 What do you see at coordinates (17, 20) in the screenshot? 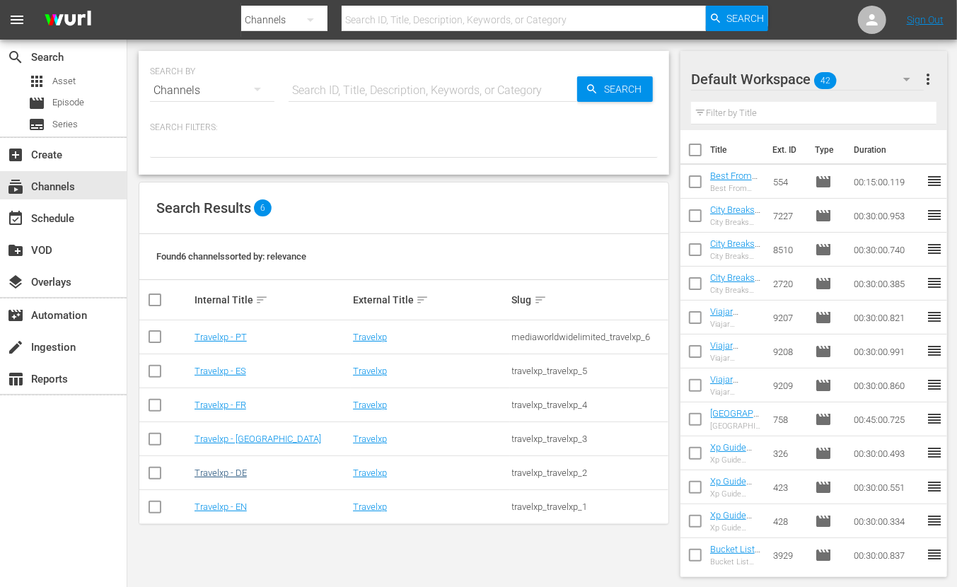
I see `span: menu` at bounding box center [17, 20].